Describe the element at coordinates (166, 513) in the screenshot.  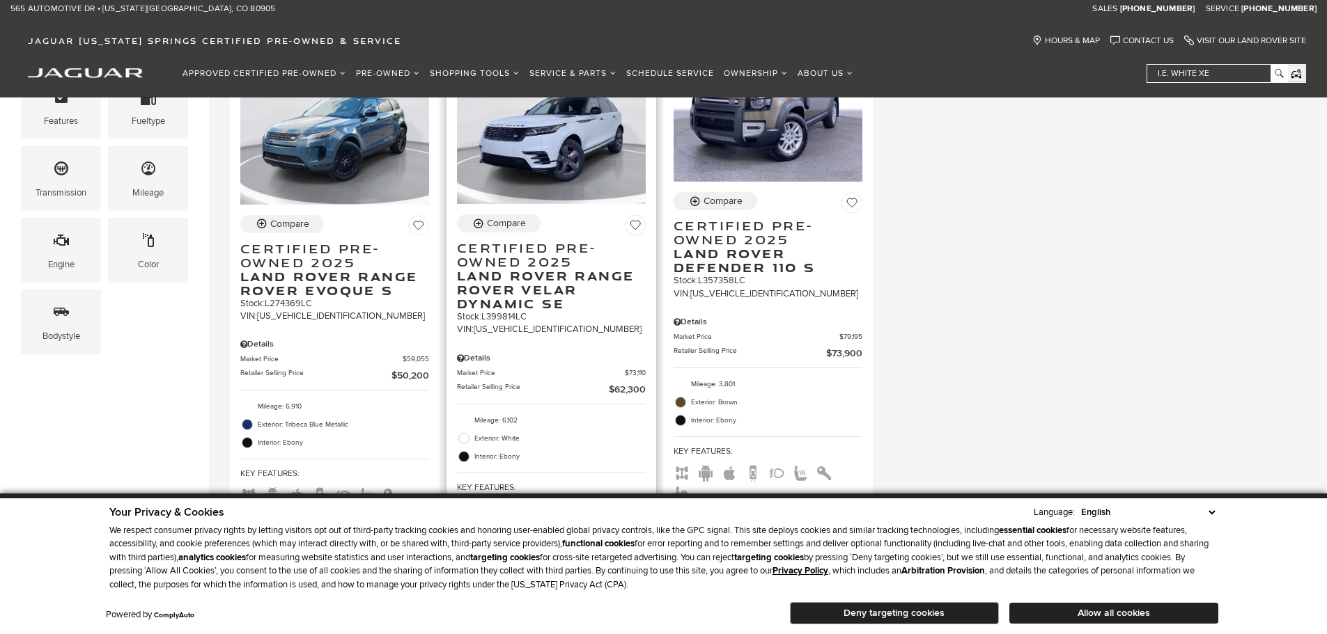
I see `span: Your Privacy & Cookies` at that location.